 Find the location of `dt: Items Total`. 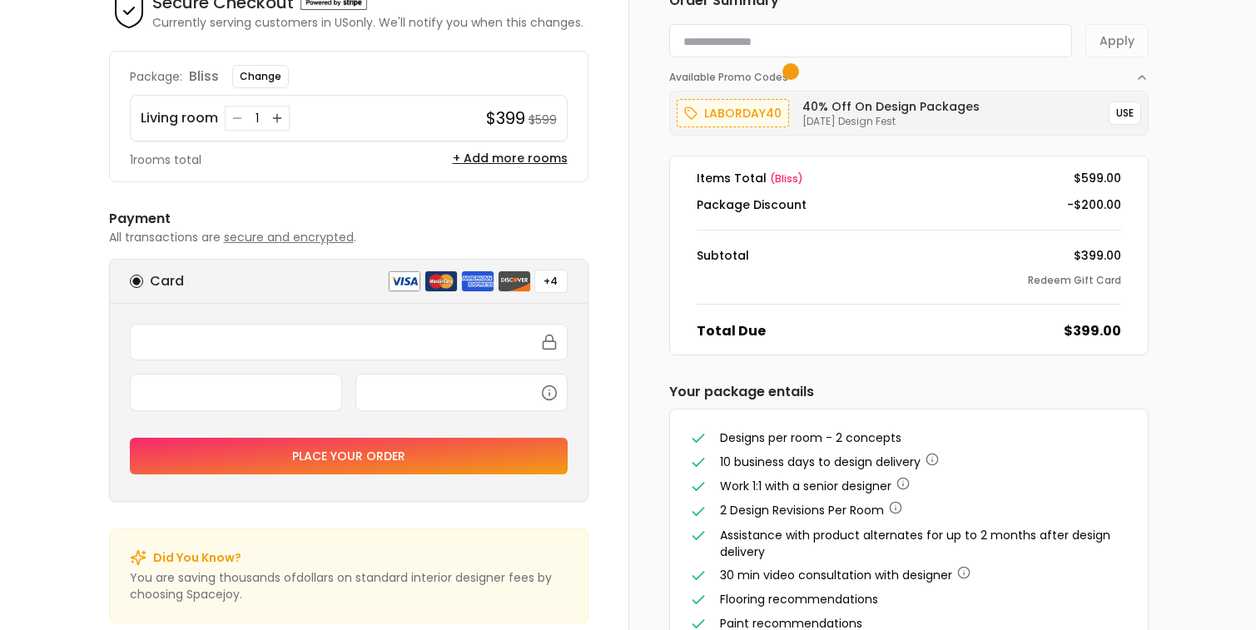

dt: Items Total is located at coordinates (750, 178).